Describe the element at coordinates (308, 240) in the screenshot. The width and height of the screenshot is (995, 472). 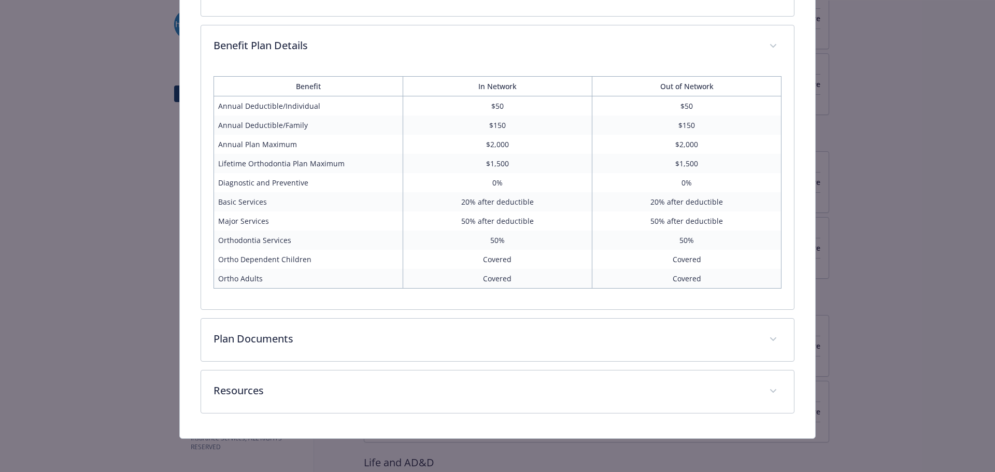
I see `td: Orthodontia Services` at that location.